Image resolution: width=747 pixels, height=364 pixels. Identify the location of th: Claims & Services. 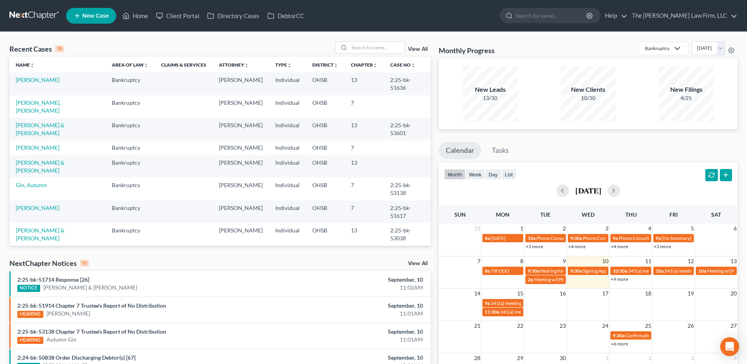
(183, 65).